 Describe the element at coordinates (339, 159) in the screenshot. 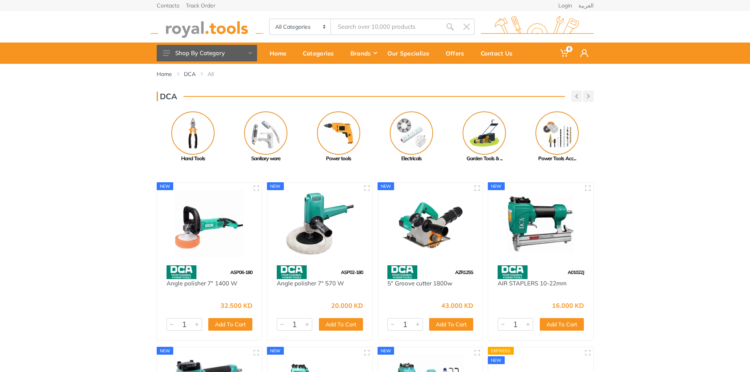

I see `div: Power tools` at that location.